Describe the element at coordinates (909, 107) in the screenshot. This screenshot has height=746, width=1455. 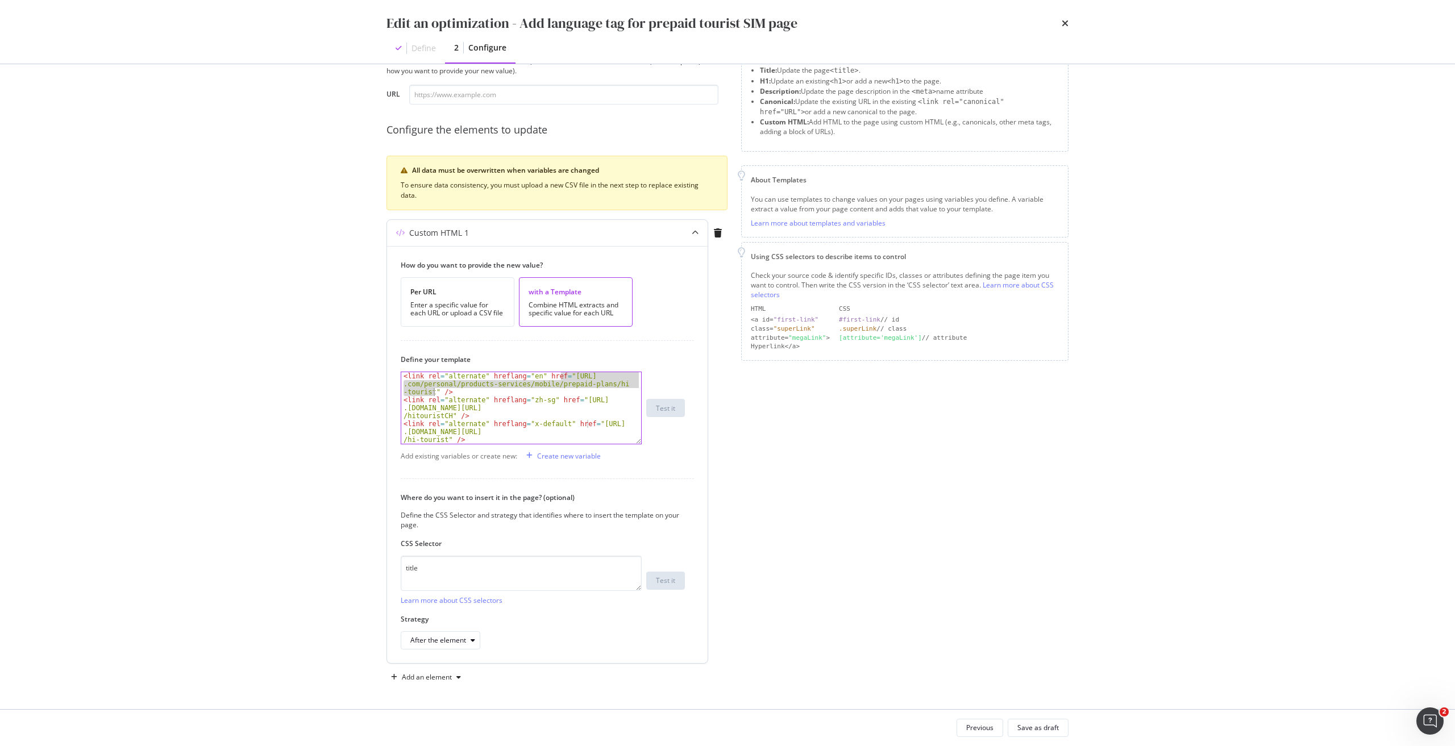
I see `li: Update the existing URL in the existing or add a new canonical to the page.` at that location.